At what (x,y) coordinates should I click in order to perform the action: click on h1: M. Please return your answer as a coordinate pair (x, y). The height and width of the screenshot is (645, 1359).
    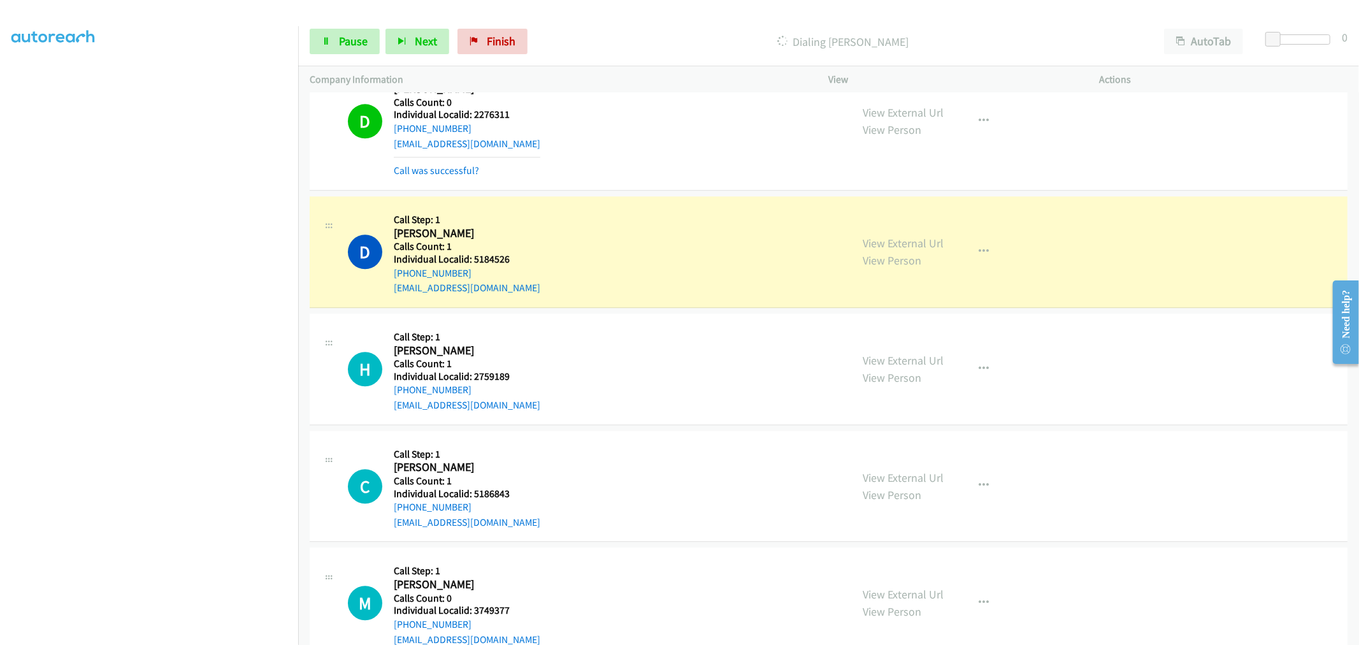
    Looking at the image, I should click on (365, 603).